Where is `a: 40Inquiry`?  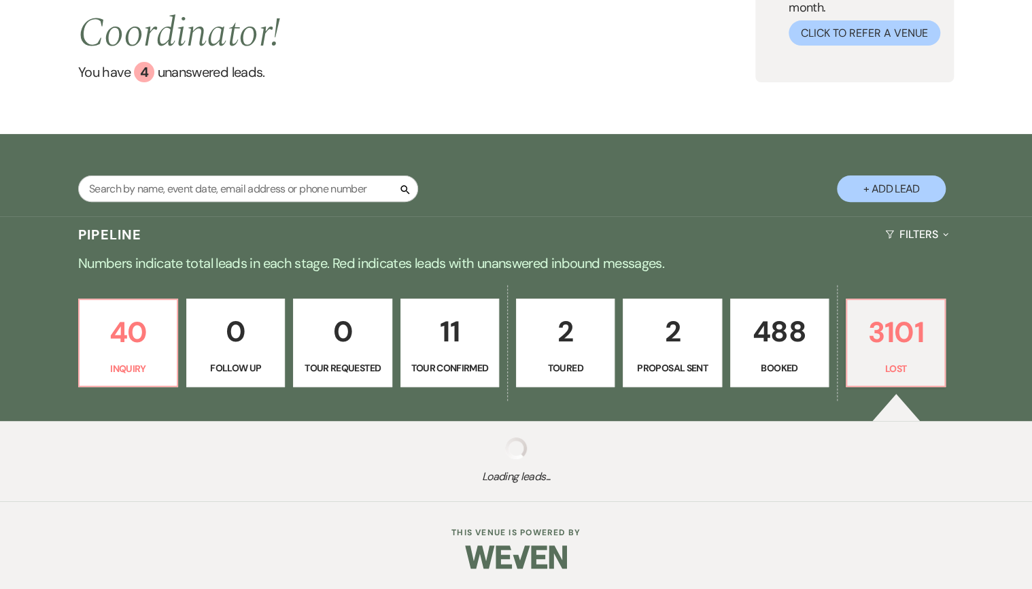 a: 40Inquiry is located at coordinates (128, 343).